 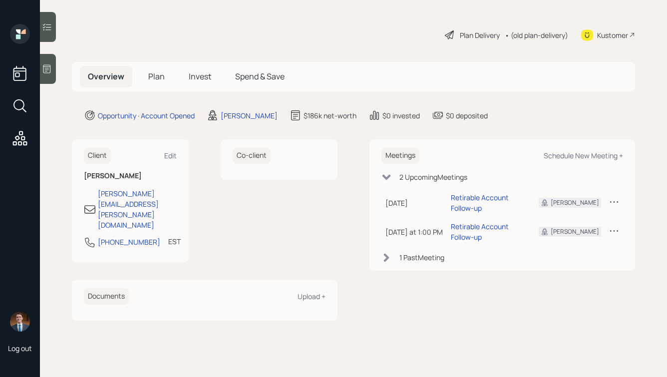 What do you see at coordinates (97, 155) in the screenshot?
I see `h6: Client` at bounding box center [97, 155].